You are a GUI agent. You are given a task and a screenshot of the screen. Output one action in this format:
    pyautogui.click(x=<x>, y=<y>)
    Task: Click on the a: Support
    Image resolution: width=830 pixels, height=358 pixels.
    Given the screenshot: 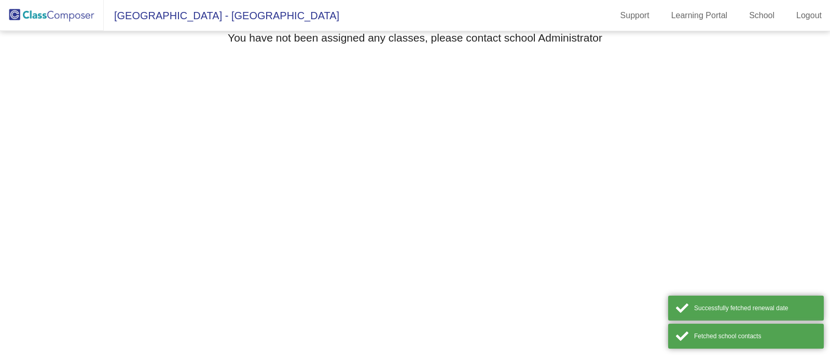 What is the action you would take?
    pyautogui.click(x=635, y=16)
    